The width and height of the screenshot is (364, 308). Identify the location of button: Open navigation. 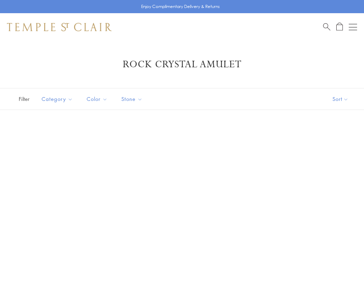
(353, 27).